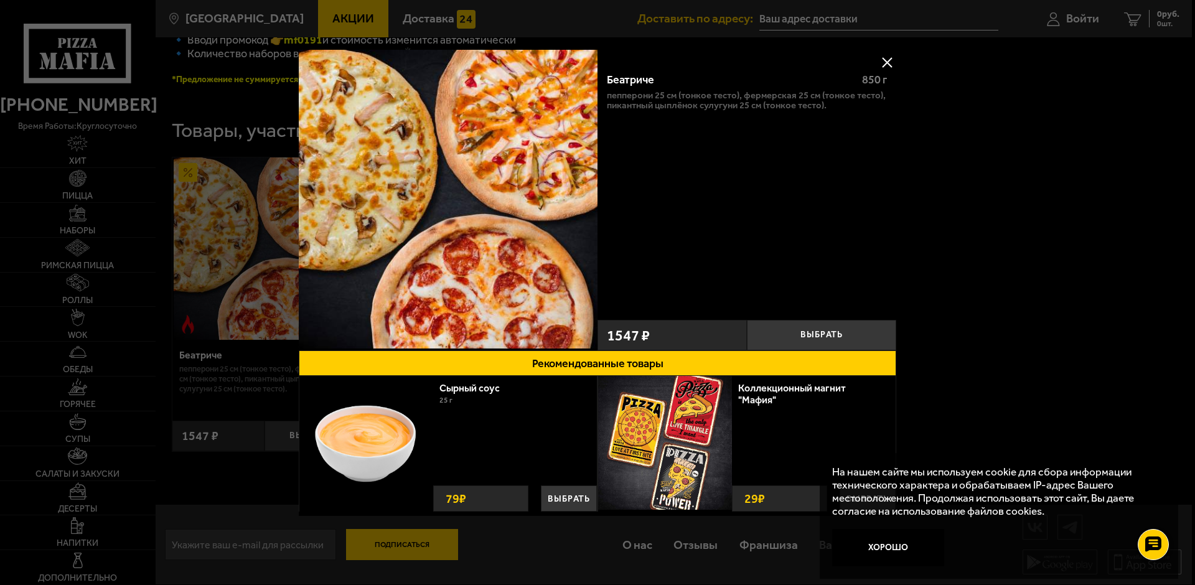 The image size is (1195, 585). I want to click on button: Рекомендованные товары, so click(597, 363).